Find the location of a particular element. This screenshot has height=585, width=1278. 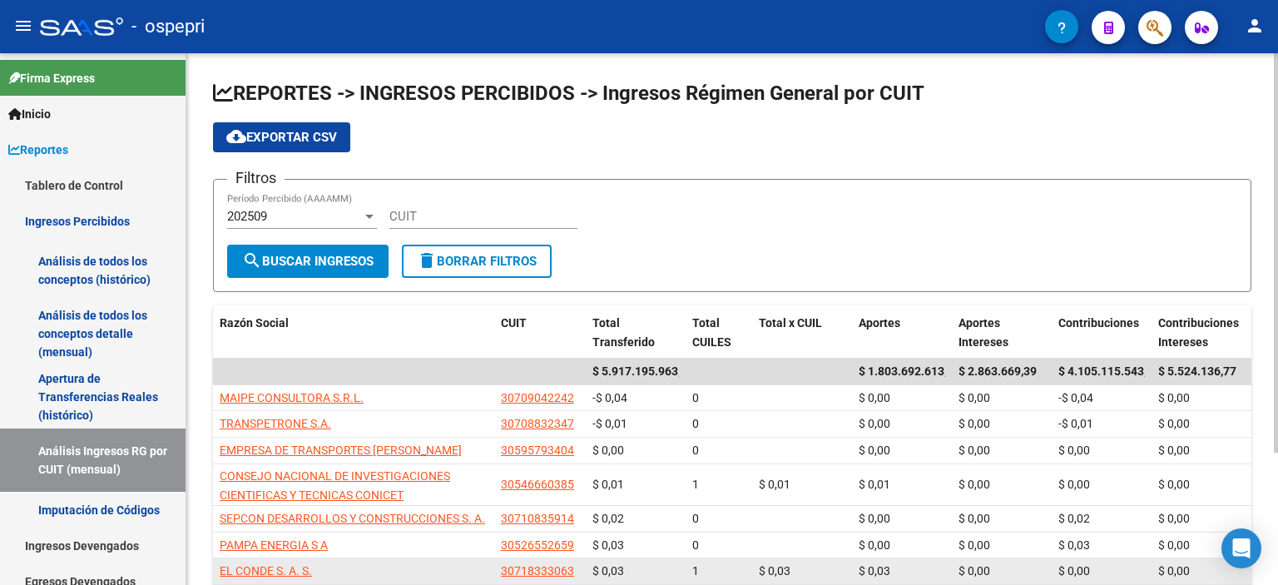

span: Exportar CSV is located at coordinates (281, 137).